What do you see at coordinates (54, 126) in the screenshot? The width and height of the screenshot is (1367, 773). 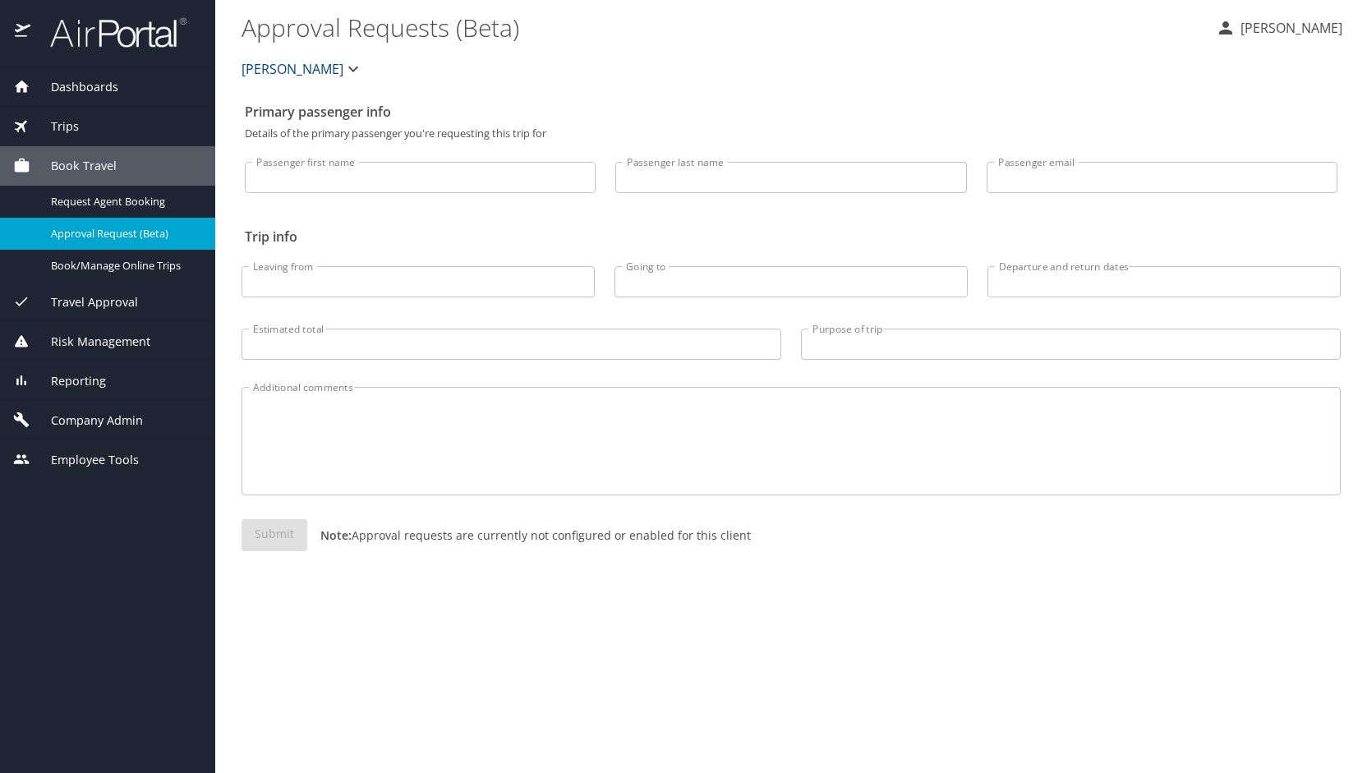 I see `span: Trips` at bounding box center [54, 126].